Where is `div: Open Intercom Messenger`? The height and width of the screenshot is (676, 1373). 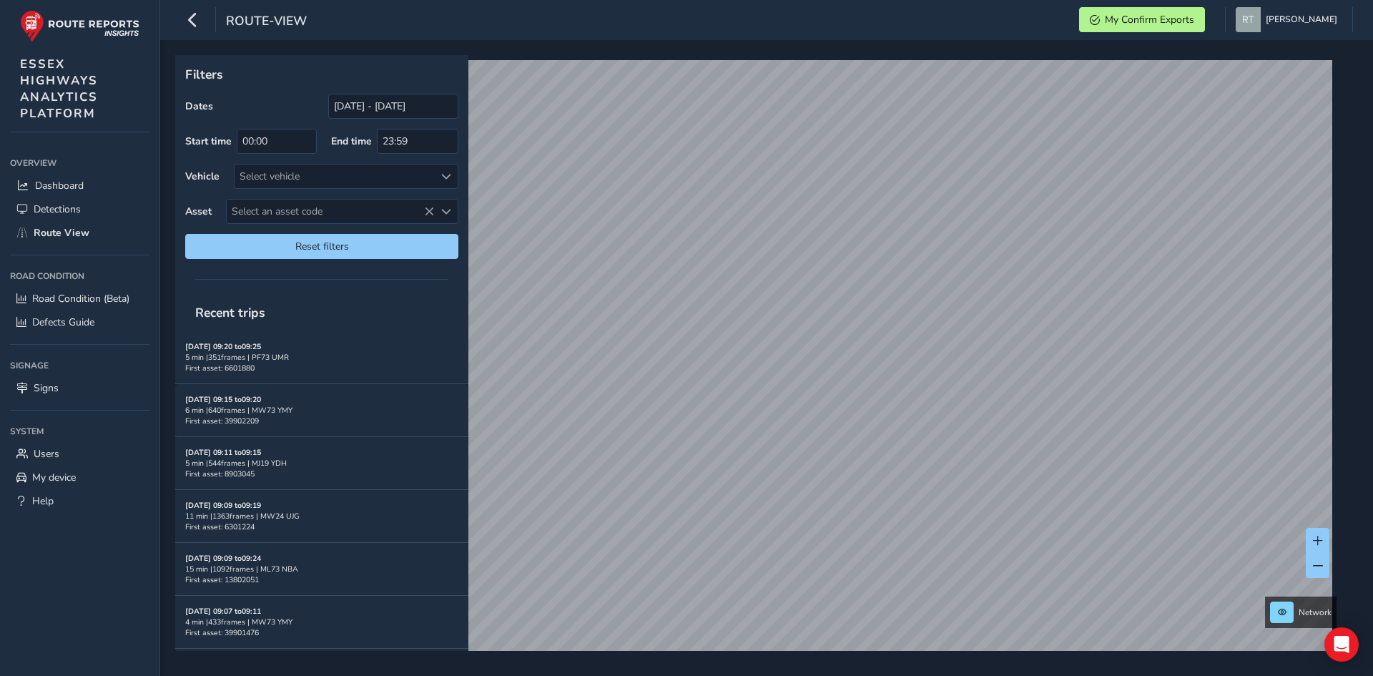
div: Open Intercom Messenger is located at coordinates (1341, 644).